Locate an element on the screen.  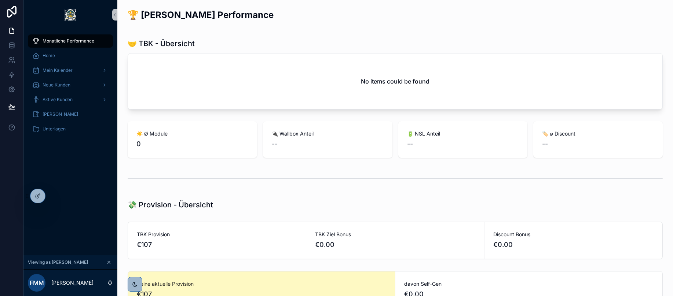
span: 0 is located at coordinates (192, 144).